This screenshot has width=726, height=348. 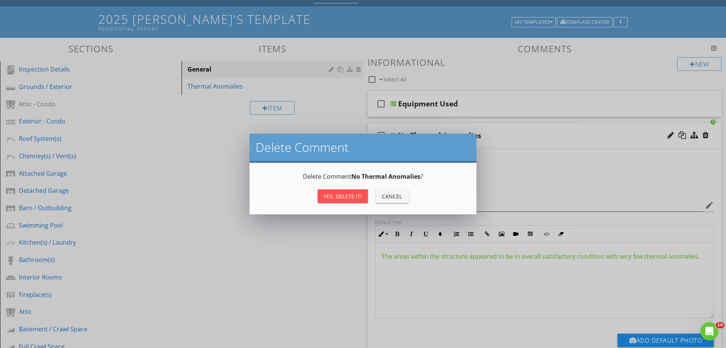 What do you see at coordinates (392, 196) in the screenshot?
I see `button: Cancel` at bounding box center [392, 196].